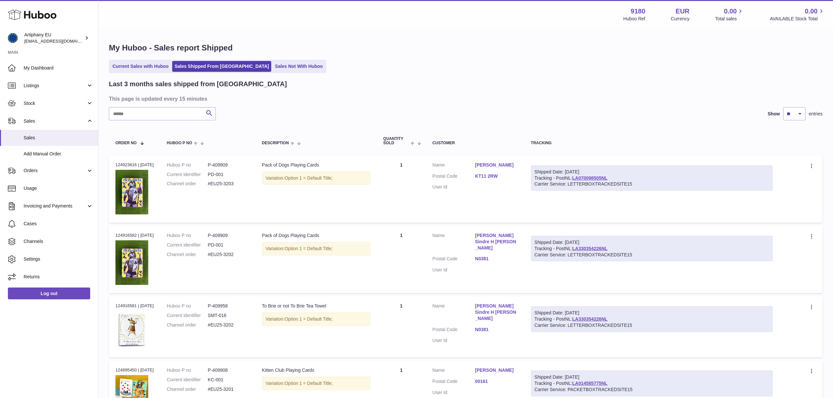 The image size is (833, 398). Describe the element at coordinates (58, 277) in the screenshot. I see `span: Returns` at that location.